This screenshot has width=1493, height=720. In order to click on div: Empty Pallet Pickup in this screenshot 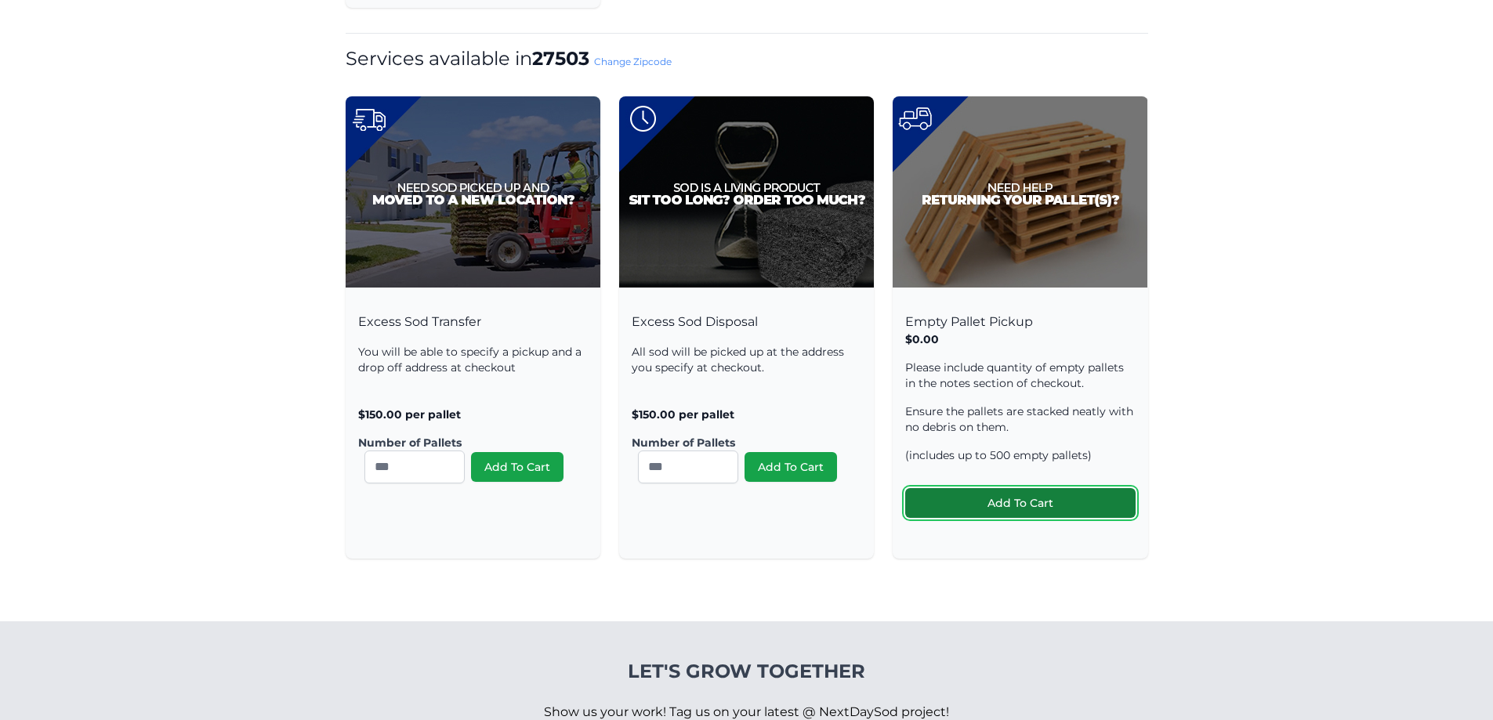, I will do `click(1019, 428)`.